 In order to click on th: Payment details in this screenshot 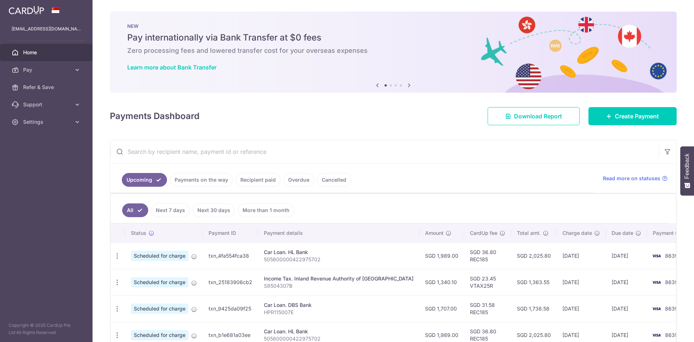, I will do `click(339, 233)`.